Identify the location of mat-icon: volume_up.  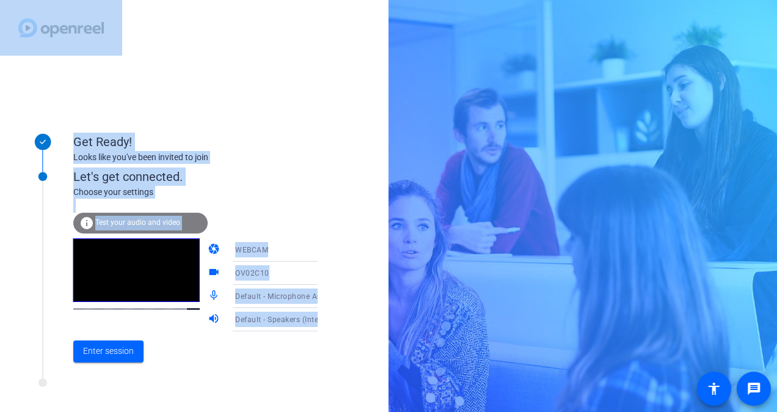
(215, 319).